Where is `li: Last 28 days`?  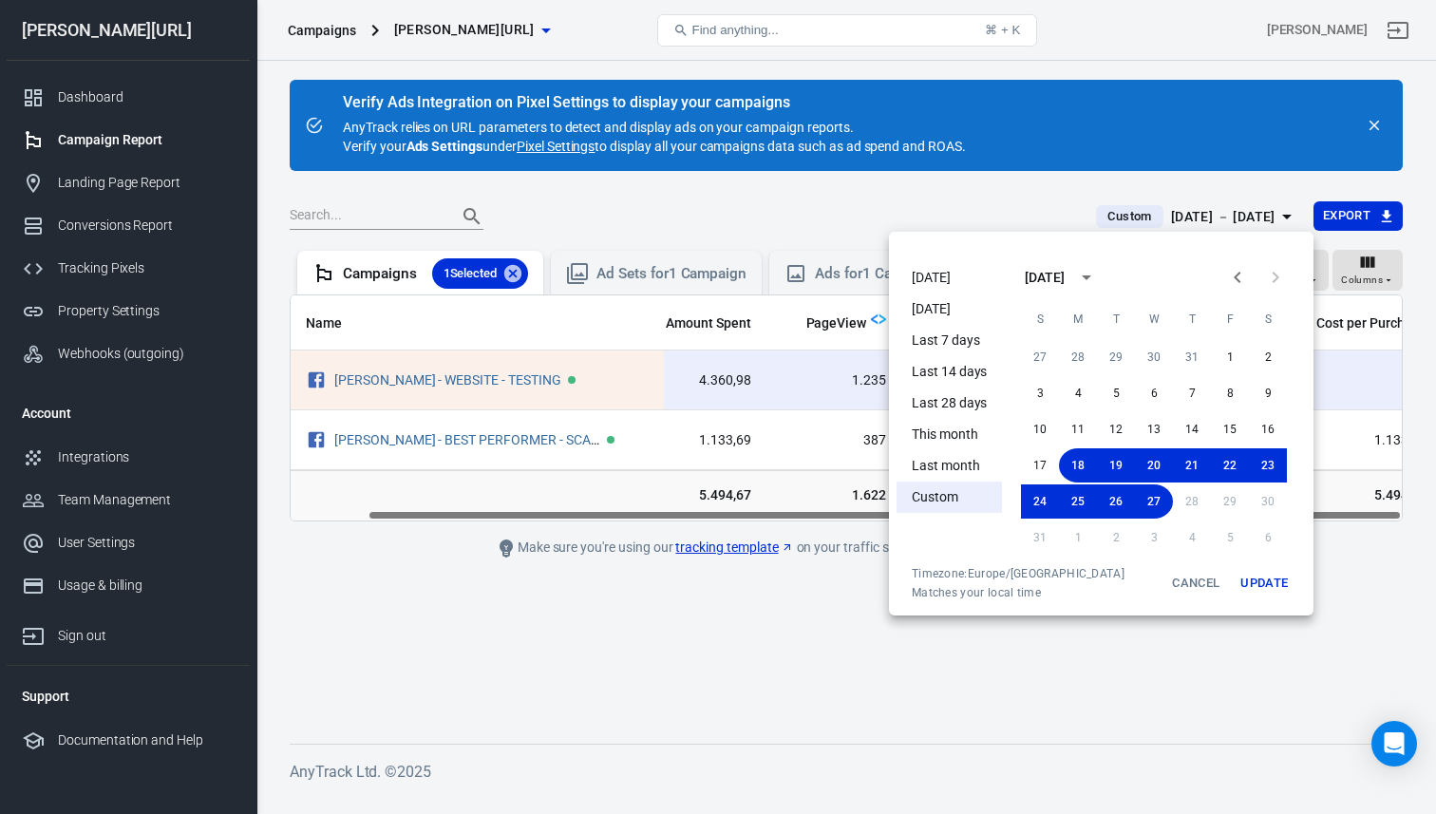
li: Last 28 days is located at coordinates (949, 403).